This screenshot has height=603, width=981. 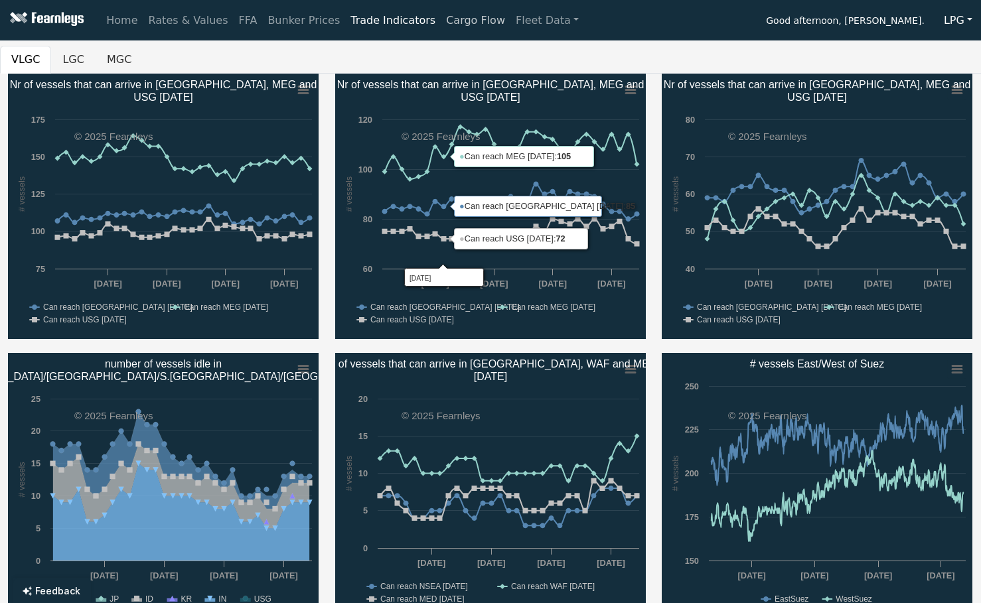 I want to click on svg: Nr of vessels that can arrive in Panama, MEG and​USG in 30 days, so click(x=163, y=206).